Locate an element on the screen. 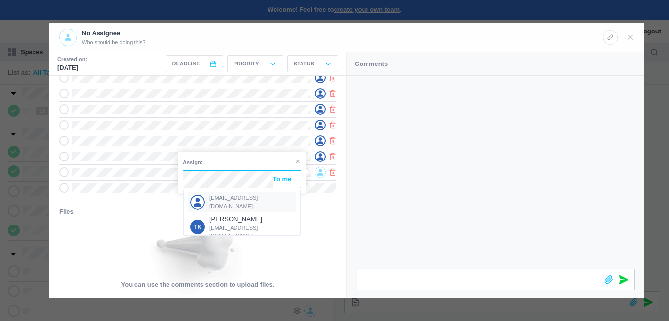 The height and width of the screenshot is (321, 669). p: Priority is located at coordinates (246, 64).